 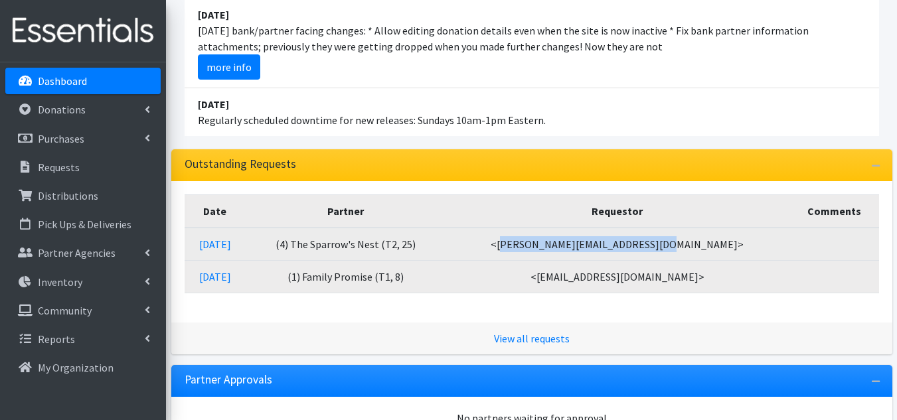 I want to click on a: Requests, so click(x=83, y=167).